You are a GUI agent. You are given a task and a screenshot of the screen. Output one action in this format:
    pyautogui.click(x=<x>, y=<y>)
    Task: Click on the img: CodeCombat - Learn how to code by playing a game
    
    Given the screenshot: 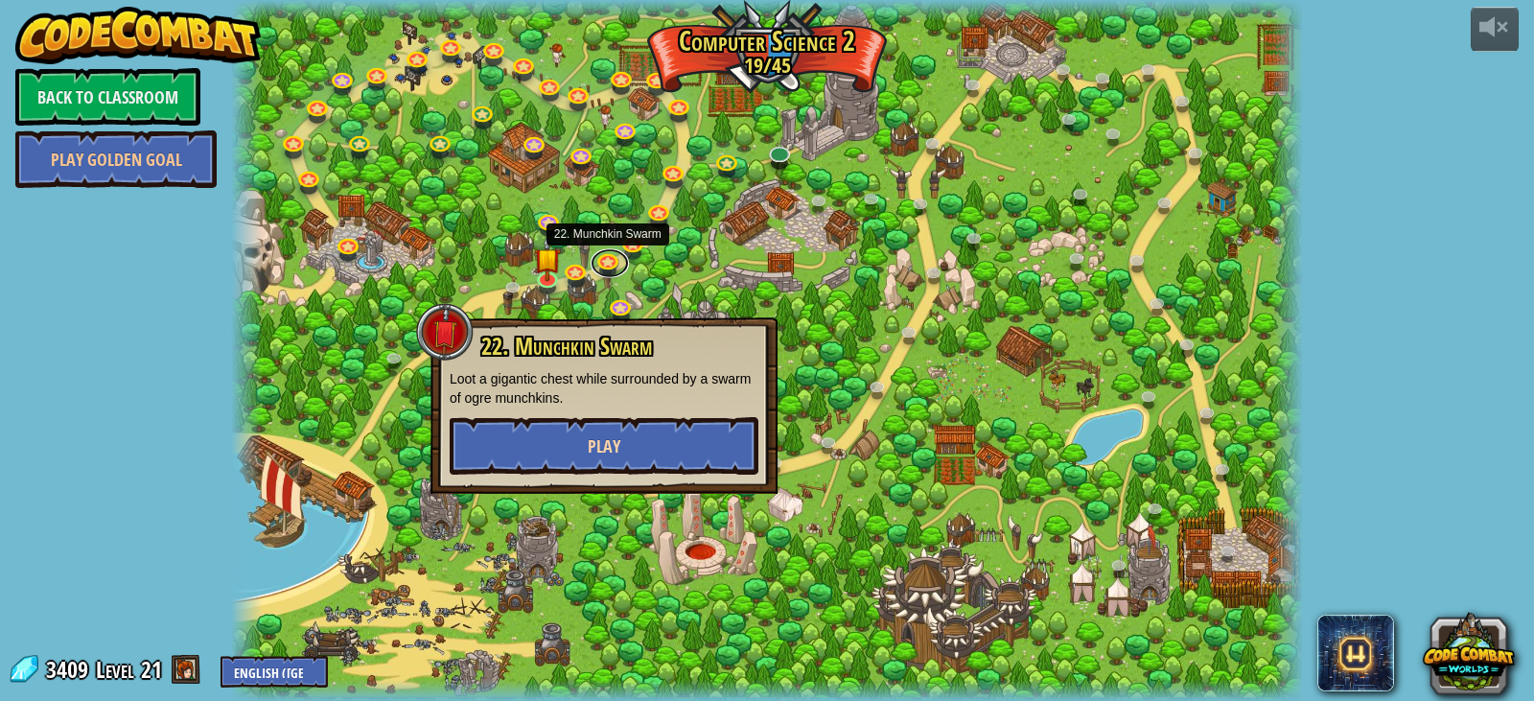 What is the action you would take?
    pyautogui.click(x=138, y=35)
    